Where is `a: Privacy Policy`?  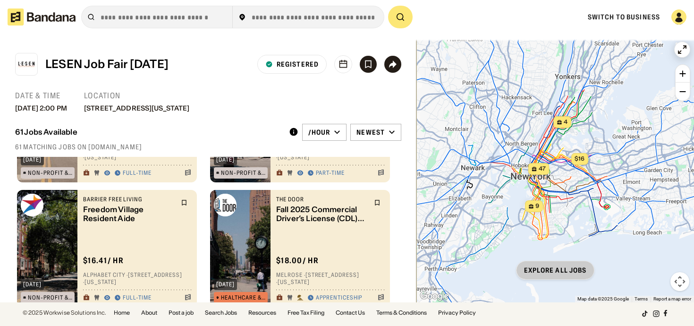
a: Privacy Policy is located at coordinates (457, 312).